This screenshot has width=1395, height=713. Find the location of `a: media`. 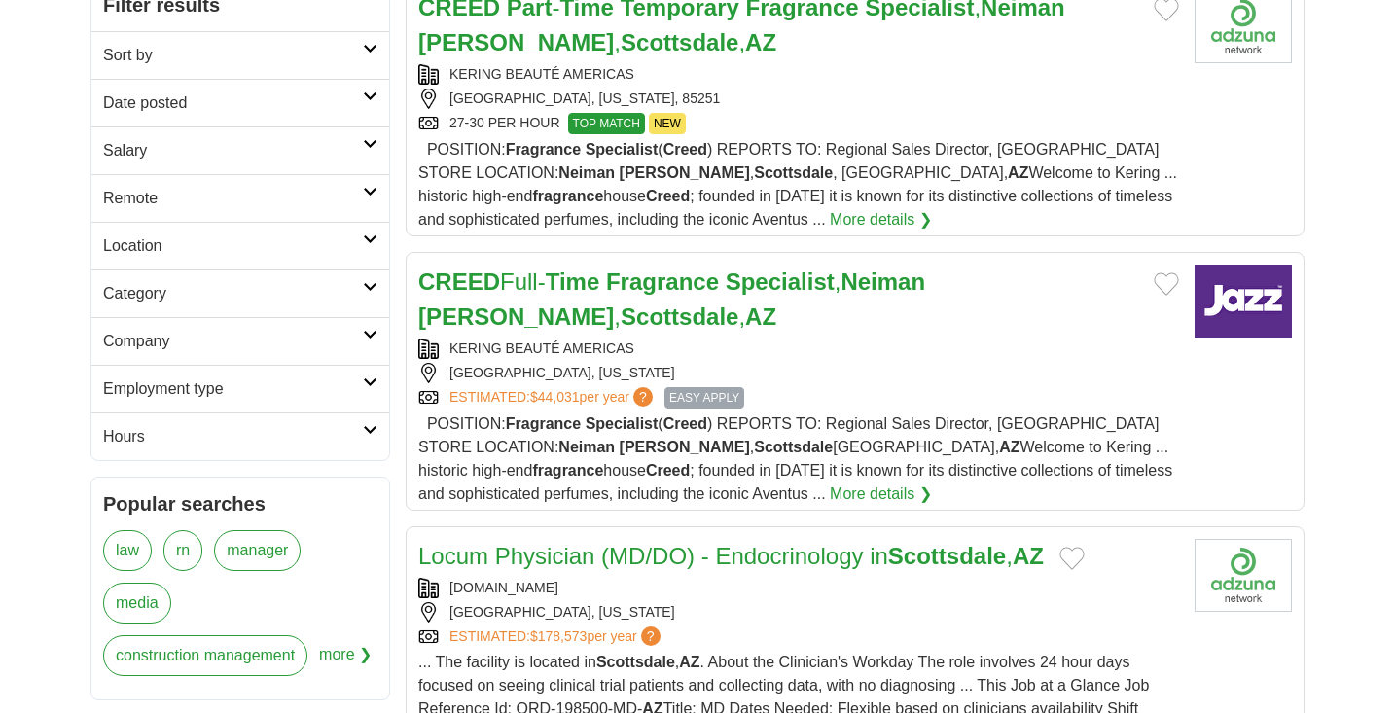

a: media is located at coordinates (137, 603).